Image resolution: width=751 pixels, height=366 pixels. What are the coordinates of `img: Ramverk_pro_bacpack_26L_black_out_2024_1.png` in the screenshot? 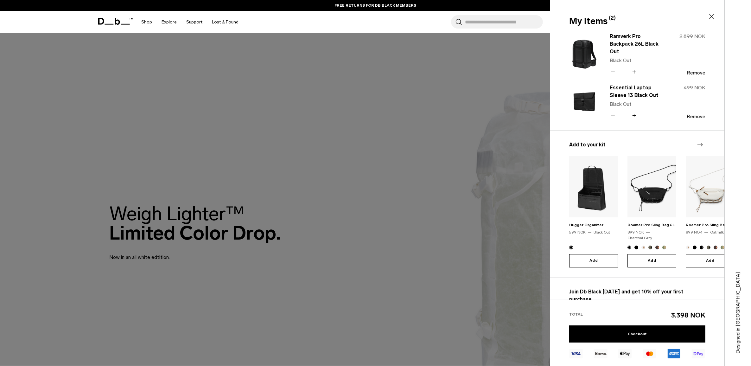 It's located at (585, 54).